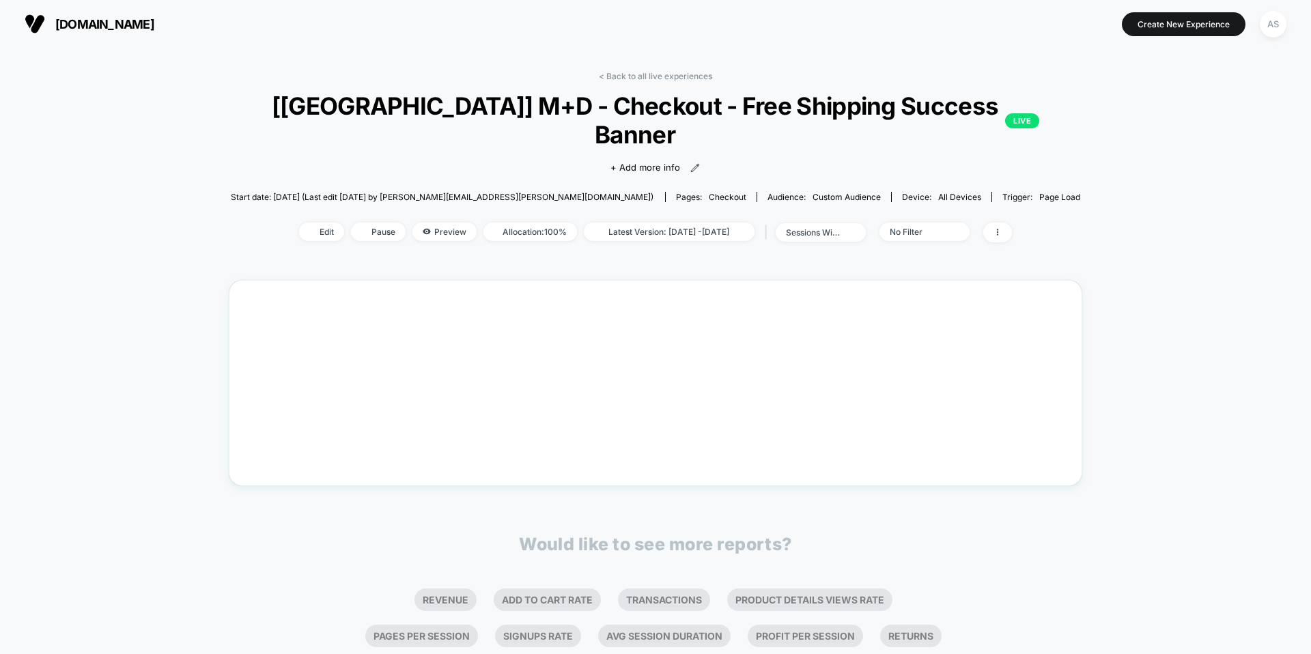  I want to click on button: AS, so click(1273, 24).